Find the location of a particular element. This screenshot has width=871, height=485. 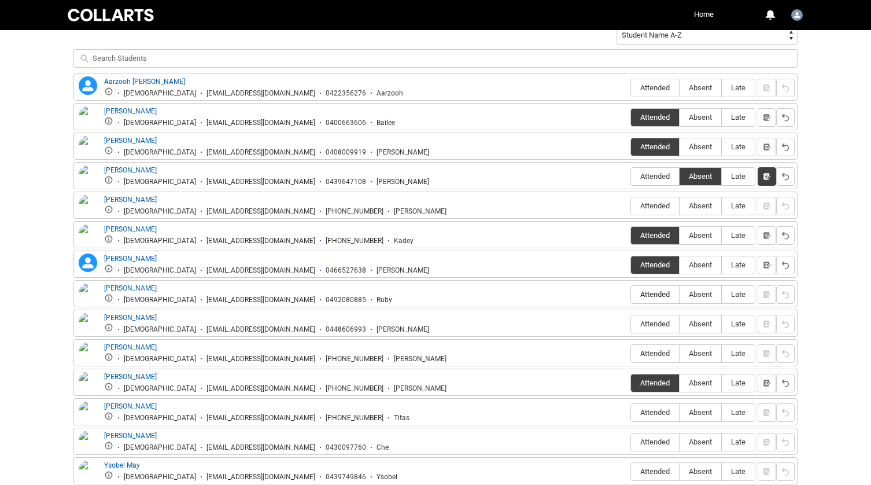

div: 0448606993 is located at coordinates (346, 329).